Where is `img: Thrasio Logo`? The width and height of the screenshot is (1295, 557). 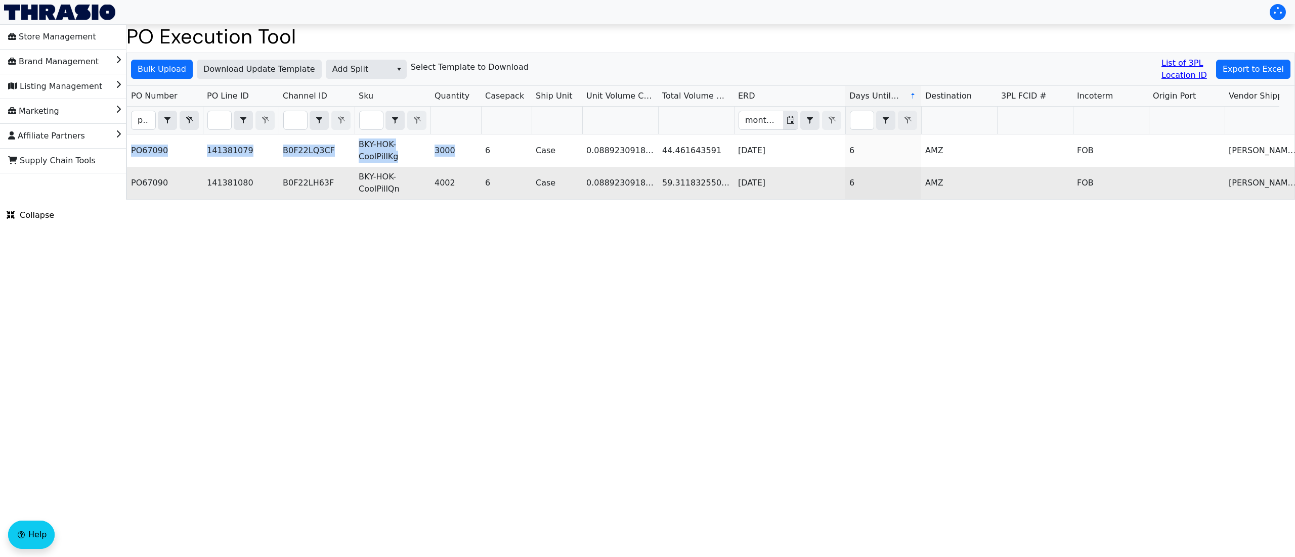
img: Thrasio Logo is located at coordinates (60, 12).